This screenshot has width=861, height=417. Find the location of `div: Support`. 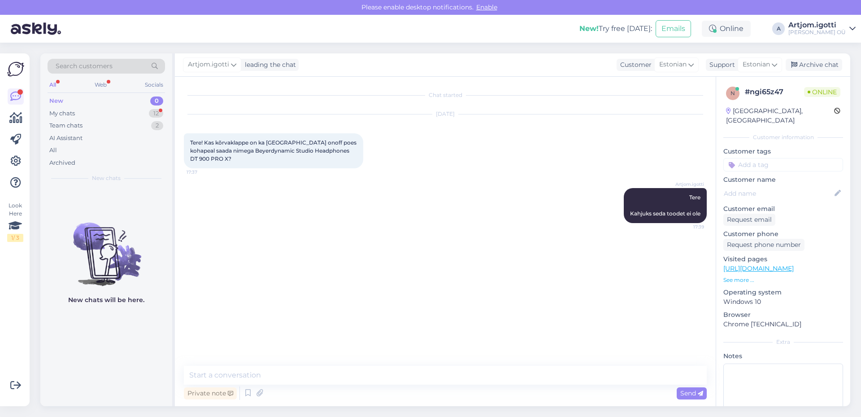

div: Support is located at coordinates (720, 65).